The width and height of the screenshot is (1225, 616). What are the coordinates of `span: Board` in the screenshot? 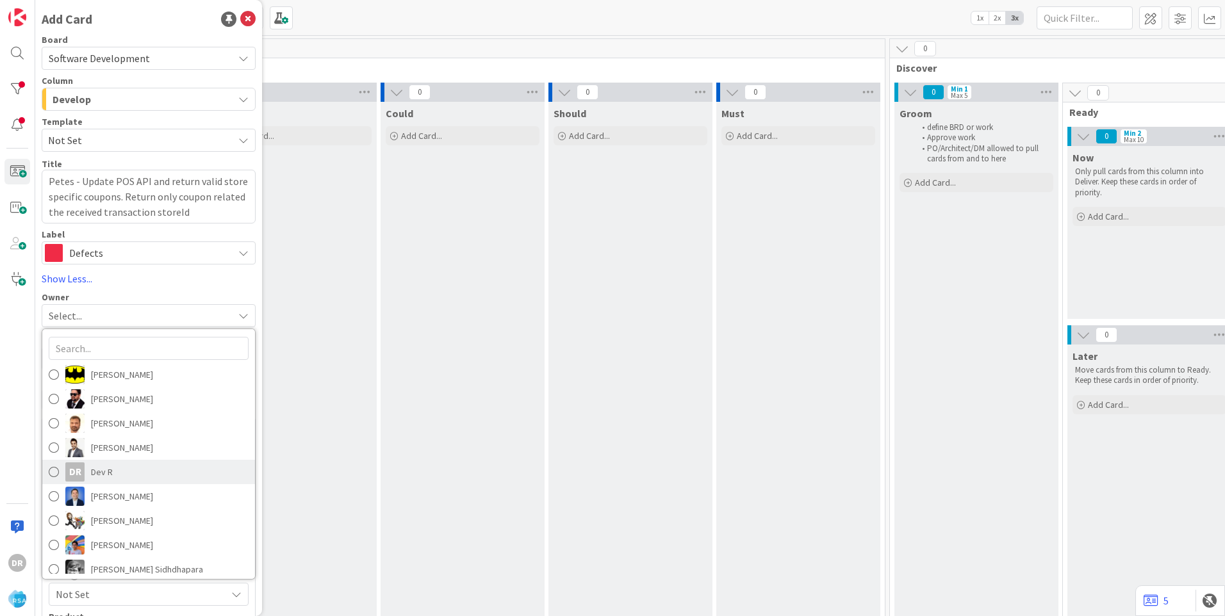 It's located at (54, 40).